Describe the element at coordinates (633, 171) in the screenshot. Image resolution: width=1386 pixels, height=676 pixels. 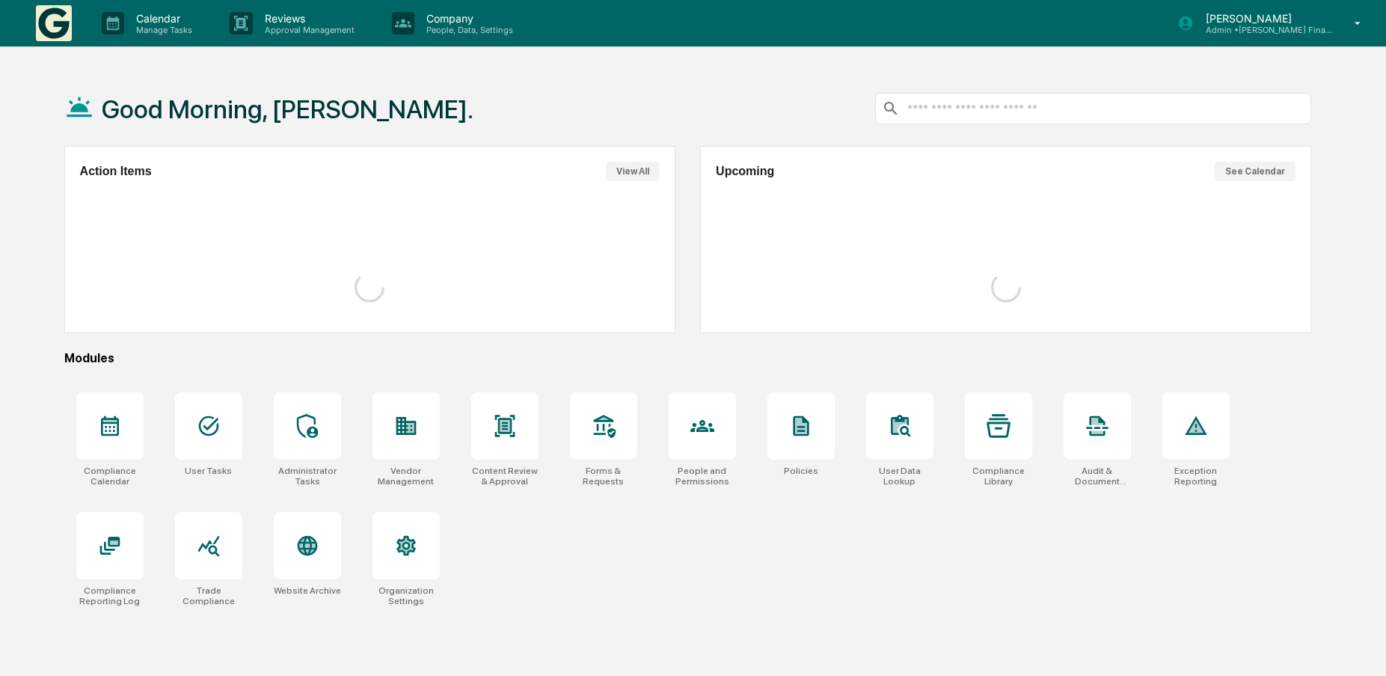
I see `a: View All` at that location.